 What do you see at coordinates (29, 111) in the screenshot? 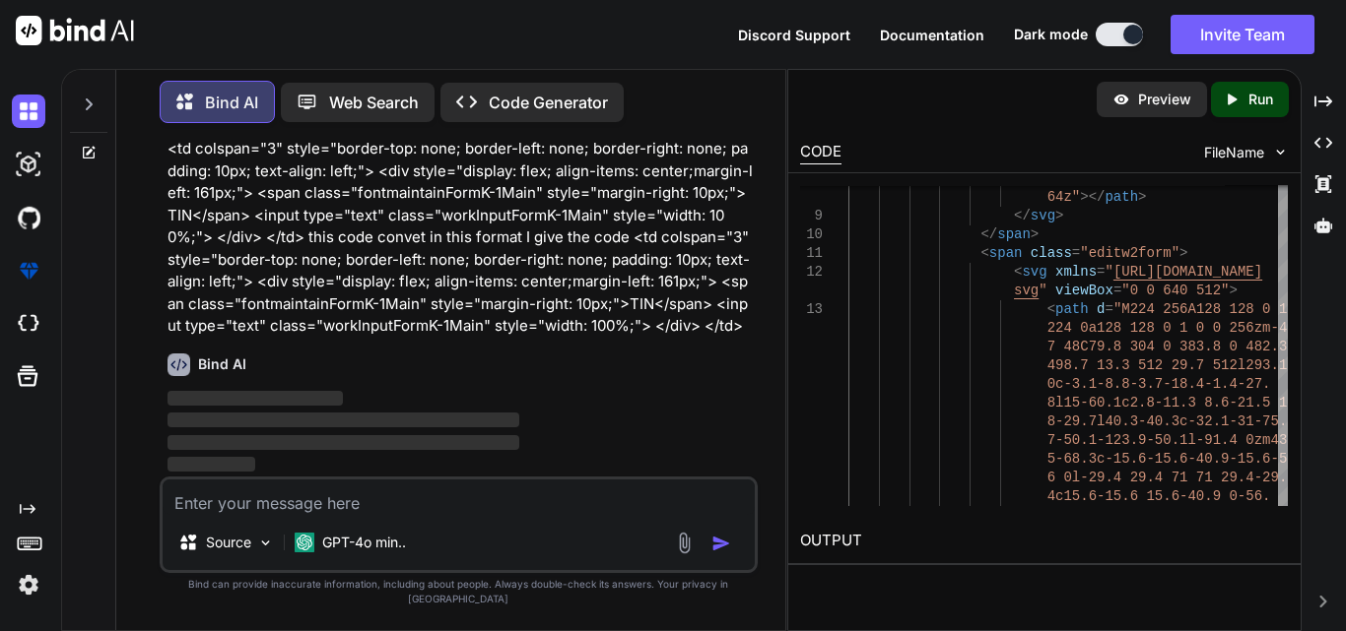
I see `img: darkChat` at bounding box center [29, 111].